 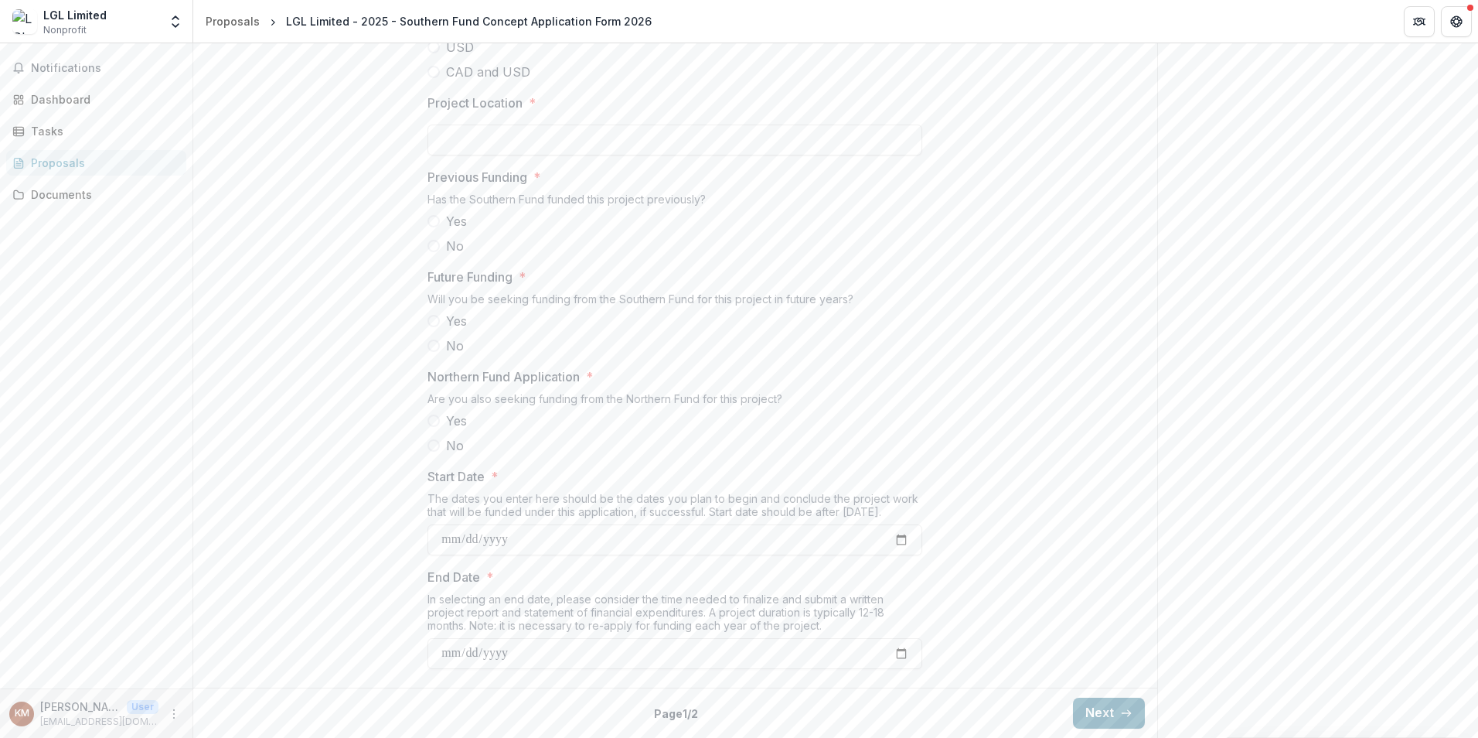 What do you see at coordinates (428, 21) in the screenshot?
I see `nav: breadcrumb` at bounding box center [428, 21].